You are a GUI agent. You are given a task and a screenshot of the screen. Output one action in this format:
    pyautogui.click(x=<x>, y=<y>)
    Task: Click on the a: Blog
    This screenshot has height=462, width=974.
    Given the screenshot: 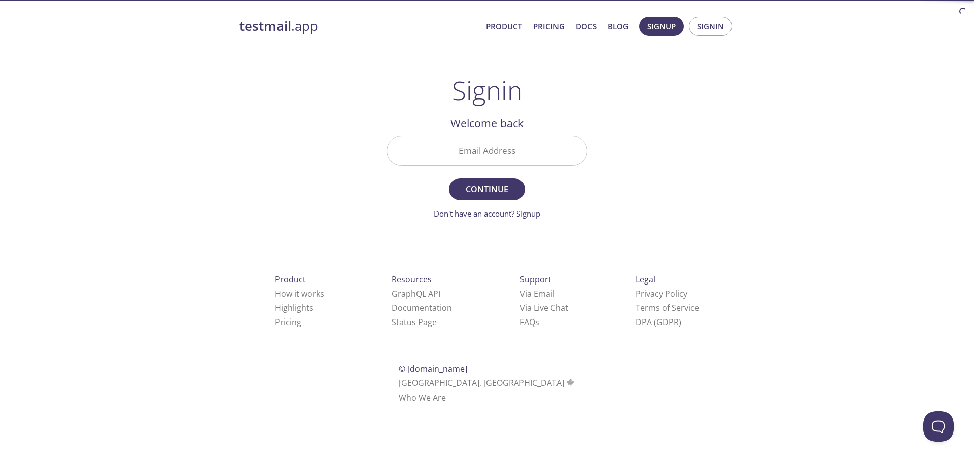 What is the action you would take?
    pyautogui.click(x=618, y=26)
    